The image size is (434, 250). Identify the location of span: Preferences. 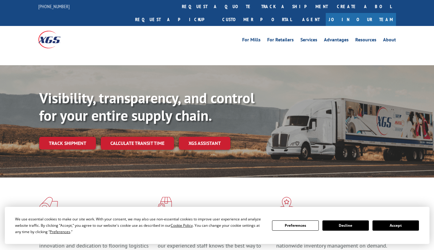
(60, 232).